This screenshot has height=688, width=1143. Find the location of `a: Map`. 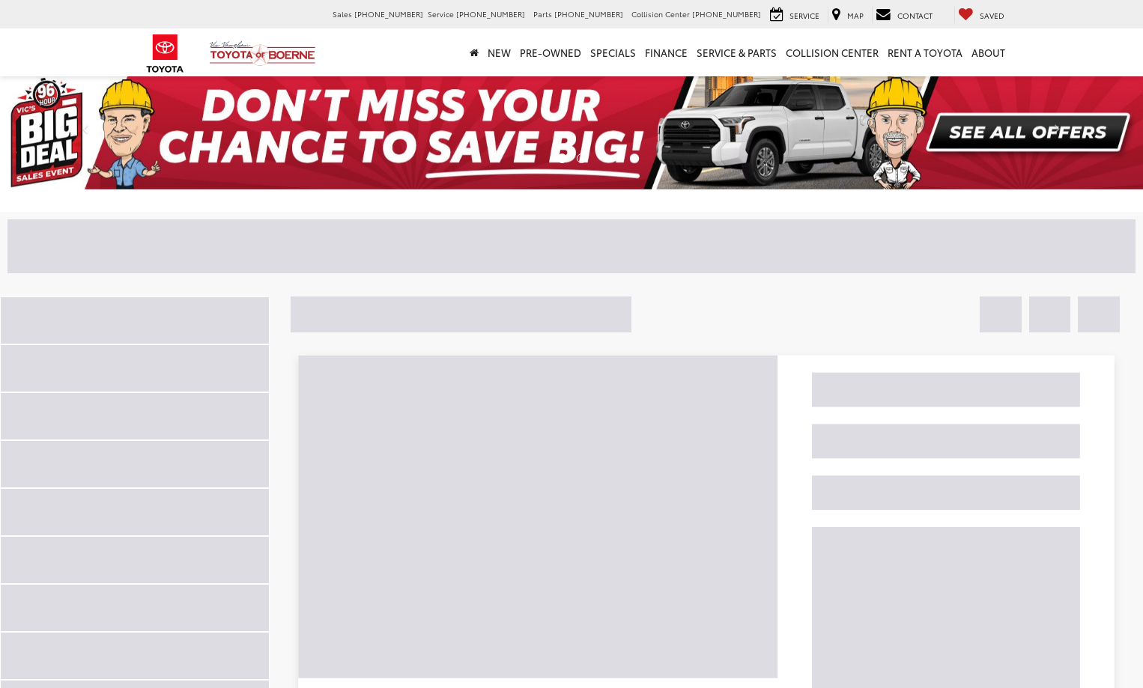

a: Map is located at coordinates (847, 15).